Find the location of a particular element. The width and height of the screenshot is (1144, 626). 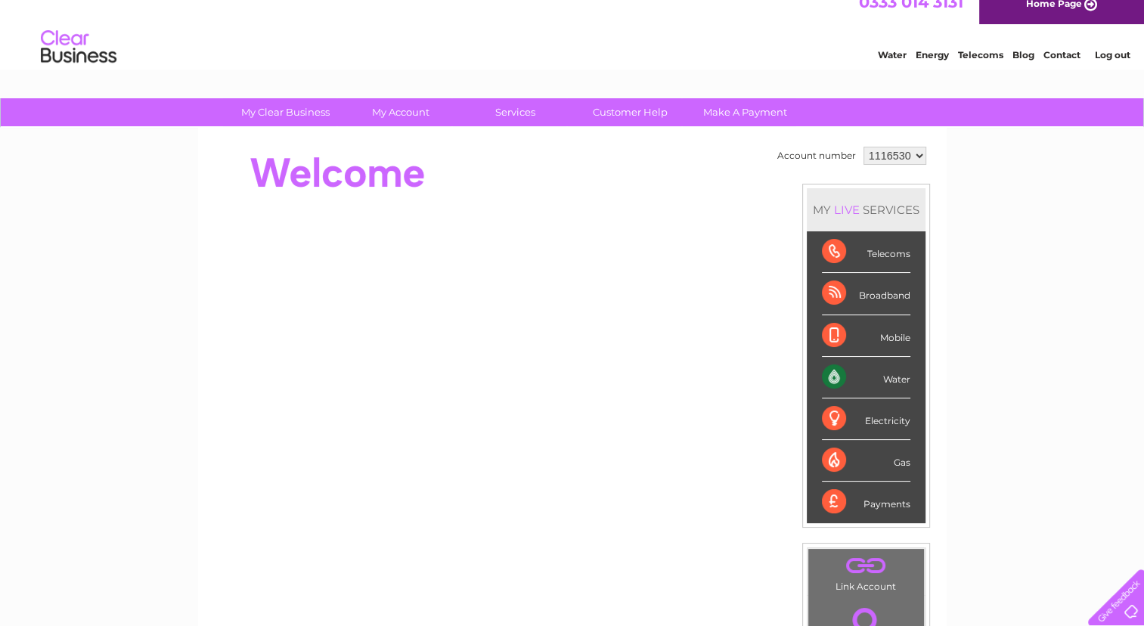

div: Payments is located at coordinates (866, 502).